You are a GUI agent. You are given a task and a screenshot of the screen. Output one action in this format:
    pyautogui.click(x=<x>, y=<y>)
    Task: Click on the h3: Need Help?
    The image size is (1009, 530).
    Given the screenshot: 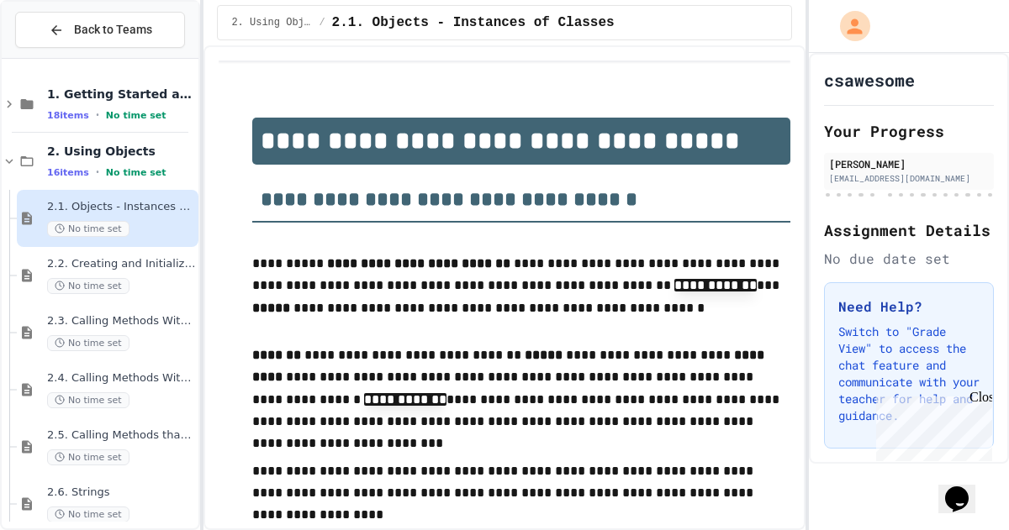 What is the action you would take?
    pyautogui.click(x=909, y=307)
    